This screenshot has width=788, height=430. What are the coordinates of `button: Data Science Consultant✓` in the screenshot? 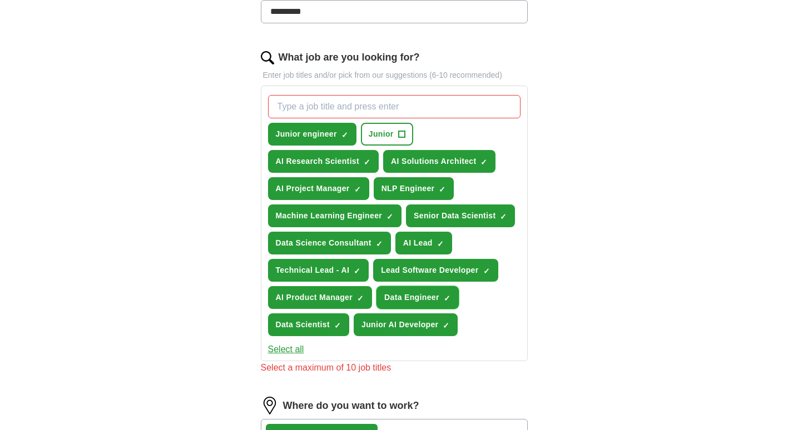 It's located at (329, 243).